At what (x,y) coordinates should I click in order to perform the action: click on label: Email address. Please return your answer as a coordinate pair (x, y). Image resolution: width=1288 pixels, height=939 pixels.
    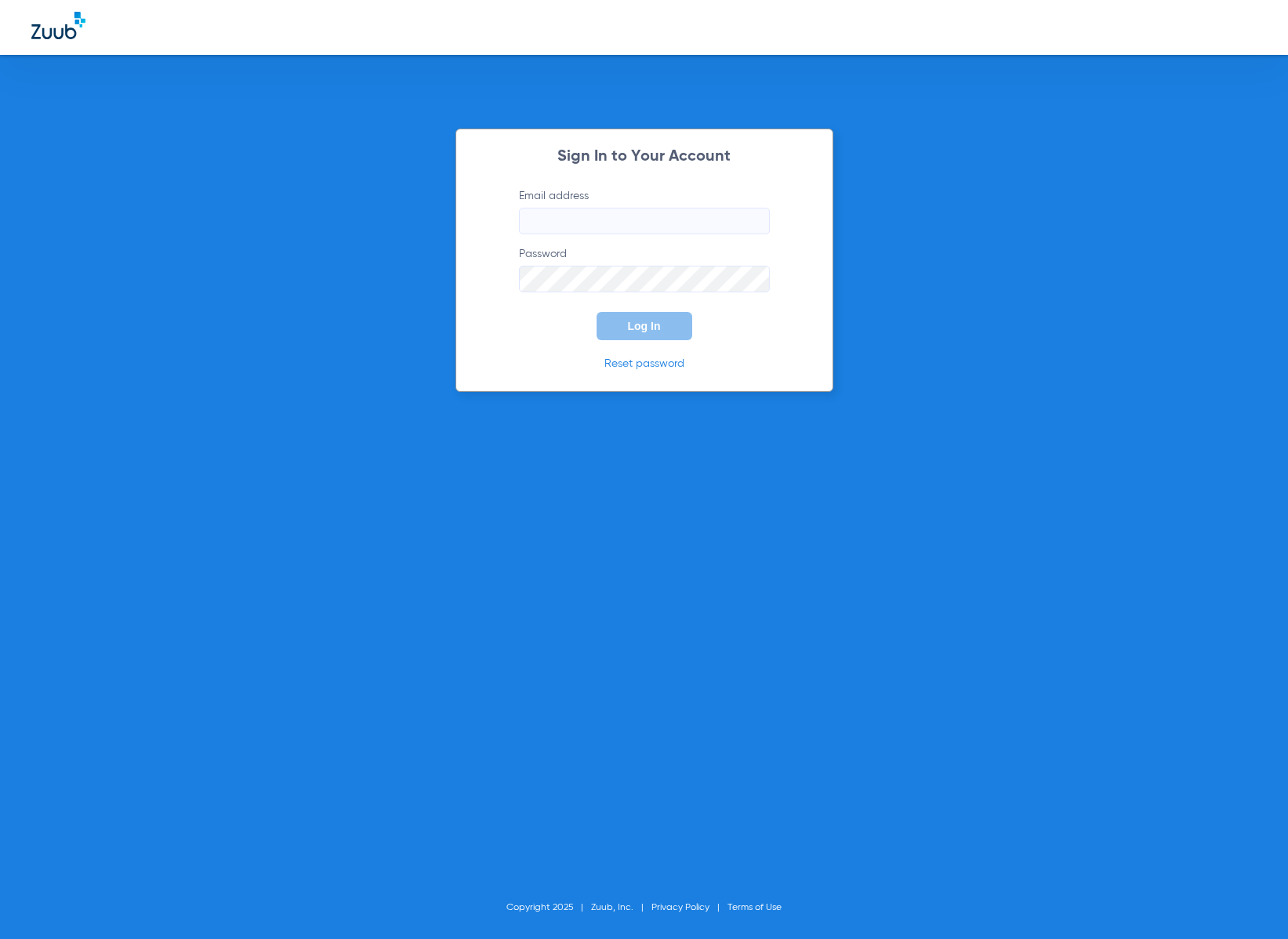
    Looking at the image, I should click on (645, 211).